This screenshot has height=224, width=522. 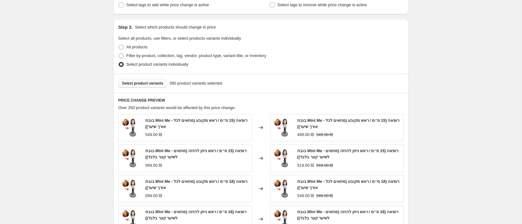 What do you see at coordinates (125, 27) in the screenshot?
I see `h2: Step 3.` at bounding box center [125, 27].